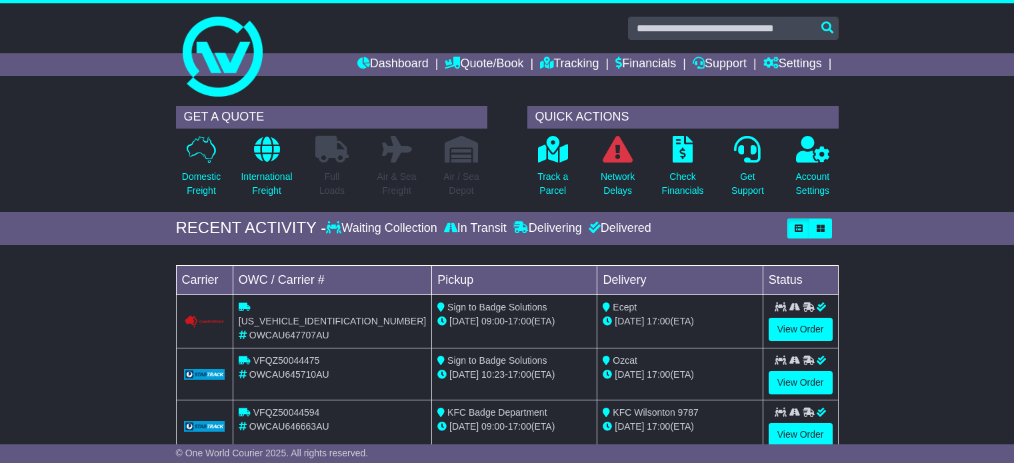 The height and width of the screenshot is (463, 1014). Describe the element at coordinates (748, 184) in the screenshot. I see `p: Get Support` at that location.